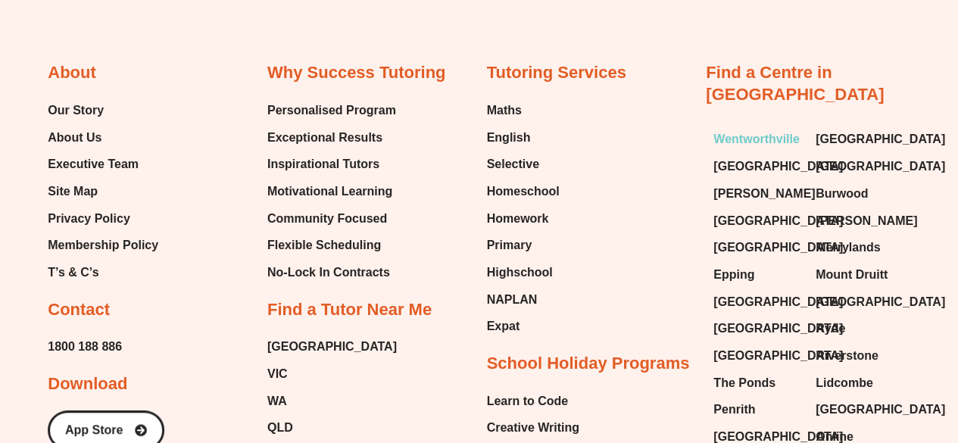 The width and height of the screenshot is (958, 443). What do you see at coordinates (76, 111) in the screenshot?
I see `span: Our Story` at bounding box center [76, 111].